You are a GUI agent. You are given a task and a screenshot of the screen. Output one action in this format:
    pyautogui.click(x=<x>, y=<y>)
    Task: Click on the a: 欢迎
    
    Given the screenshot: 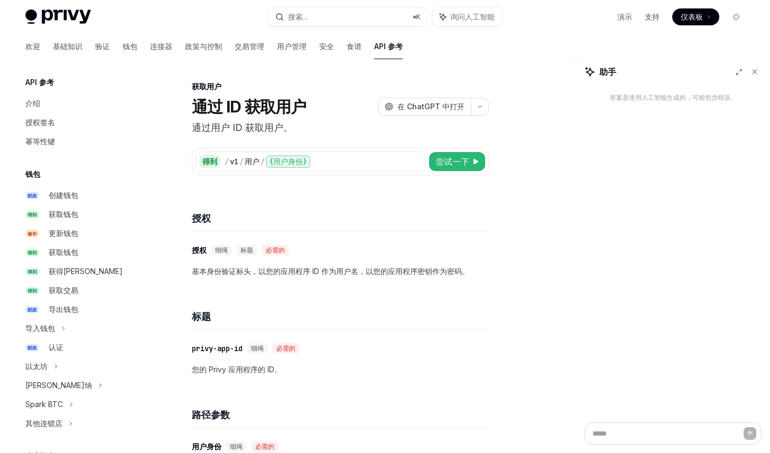 What is the action you would take?
    pyautogui.click(x=33, y=46)
    